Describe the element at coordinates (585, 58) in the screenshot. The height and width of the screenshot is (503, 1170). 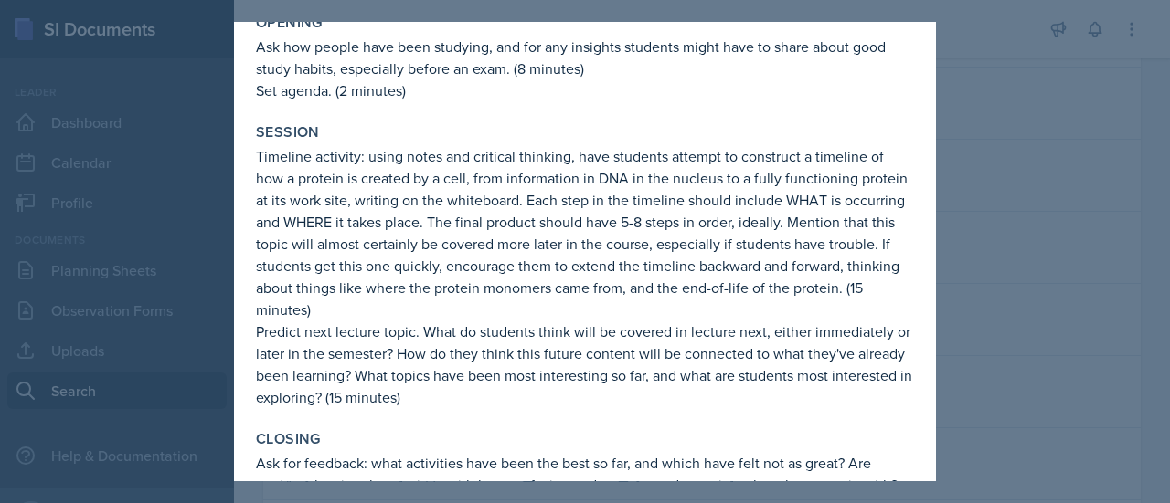
I see `p: Ask how people have been studying, and for any insights students might have to share about good s...` at that location.